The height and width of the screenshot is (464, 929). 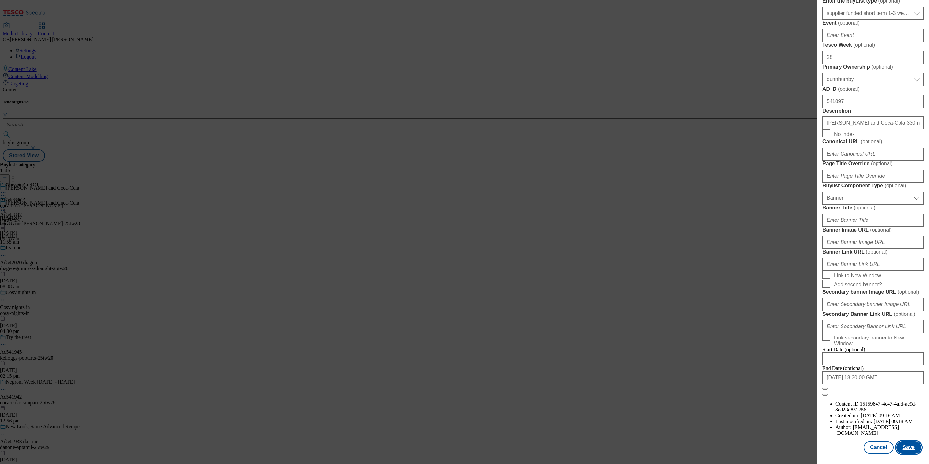 I want to click on label: Banner Image URL, so click(x=873, y=230).